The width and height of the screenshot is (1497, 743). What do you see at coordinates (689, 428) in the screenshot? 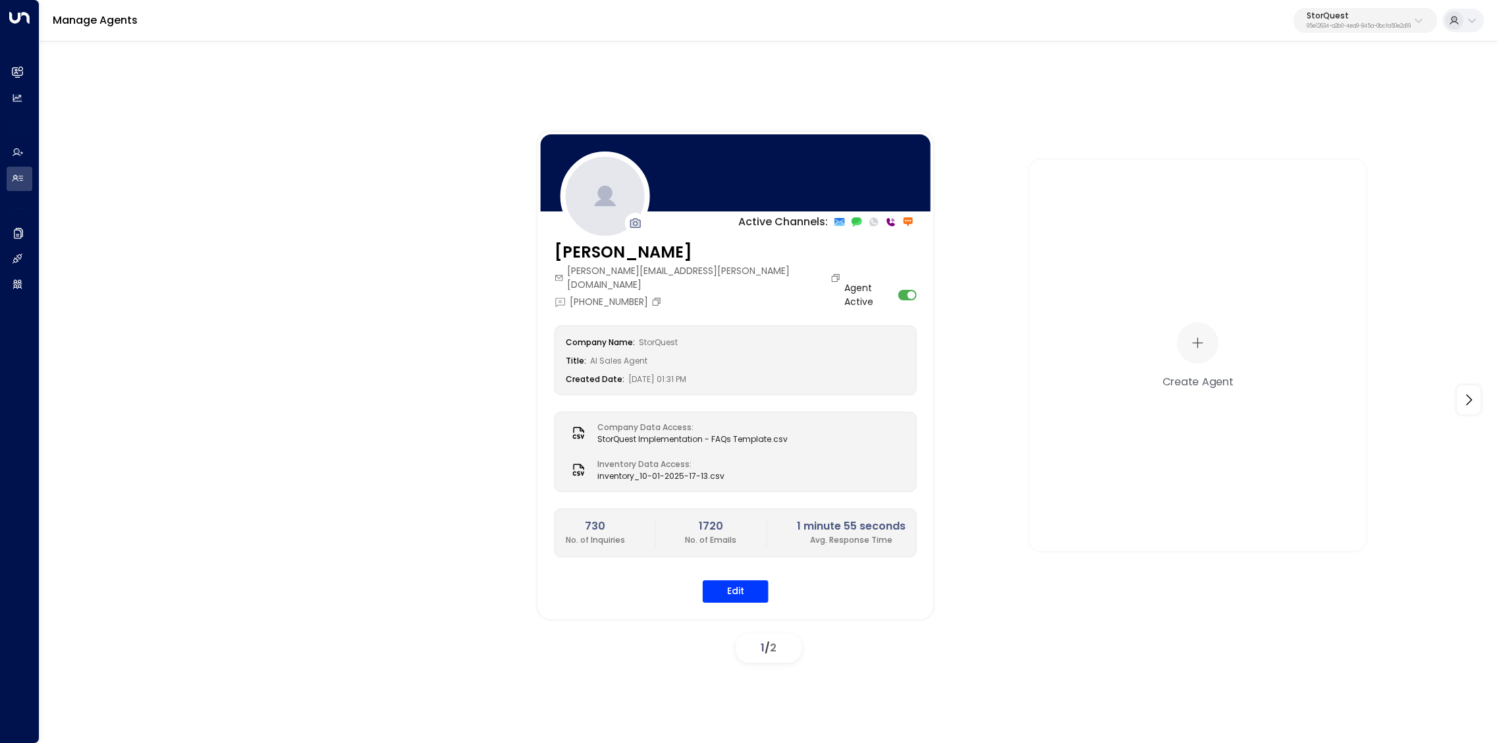
I see `label: Company Data Access:` at bounding box center [689, 428].